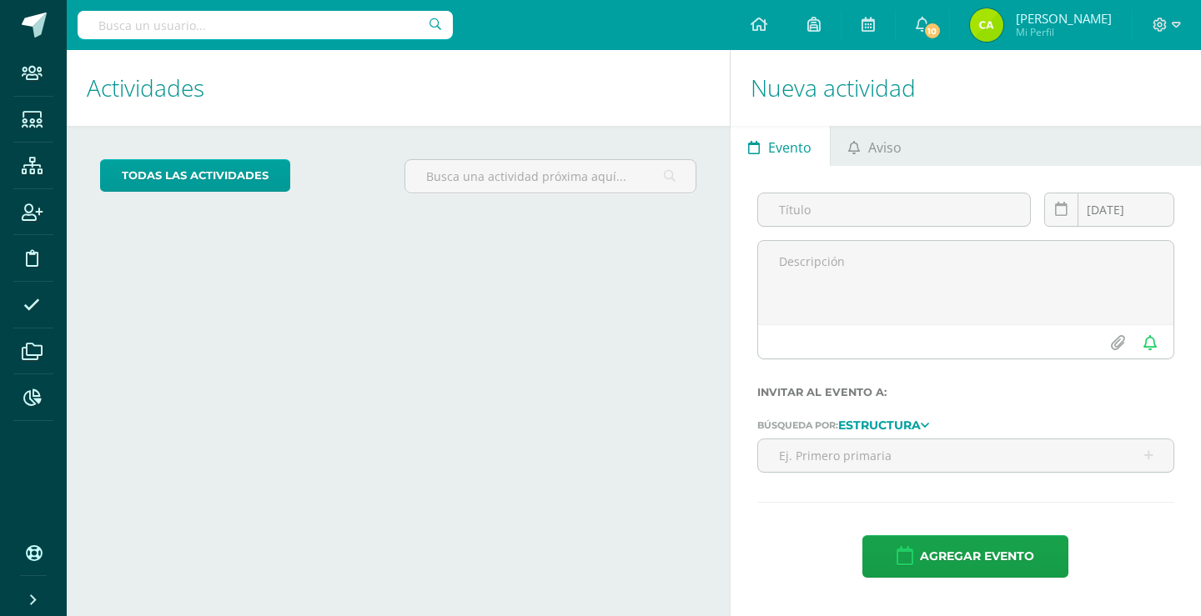  Describe the element at coordinates (265, 25) in the screenshot. I see `input: Busca un usuario...` at that location.